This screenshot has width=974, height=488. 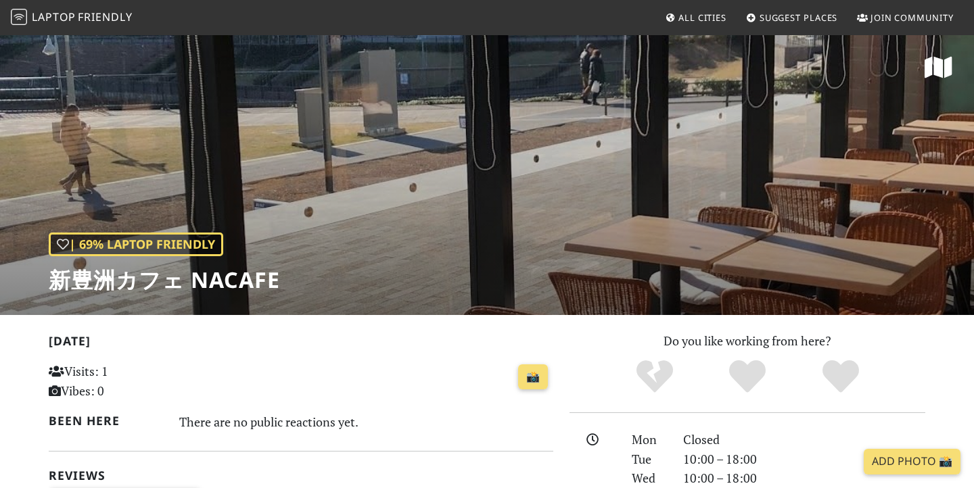 What do you see at coordinates (748, 341) in the screenshot?
I see `p: Do you like working from here?` at bounding box center [748, 341].